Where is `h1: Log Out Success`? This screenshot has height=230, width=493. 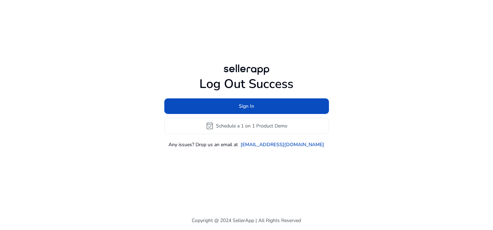
h1: Log Out Success is located at coordinates (247, 84).